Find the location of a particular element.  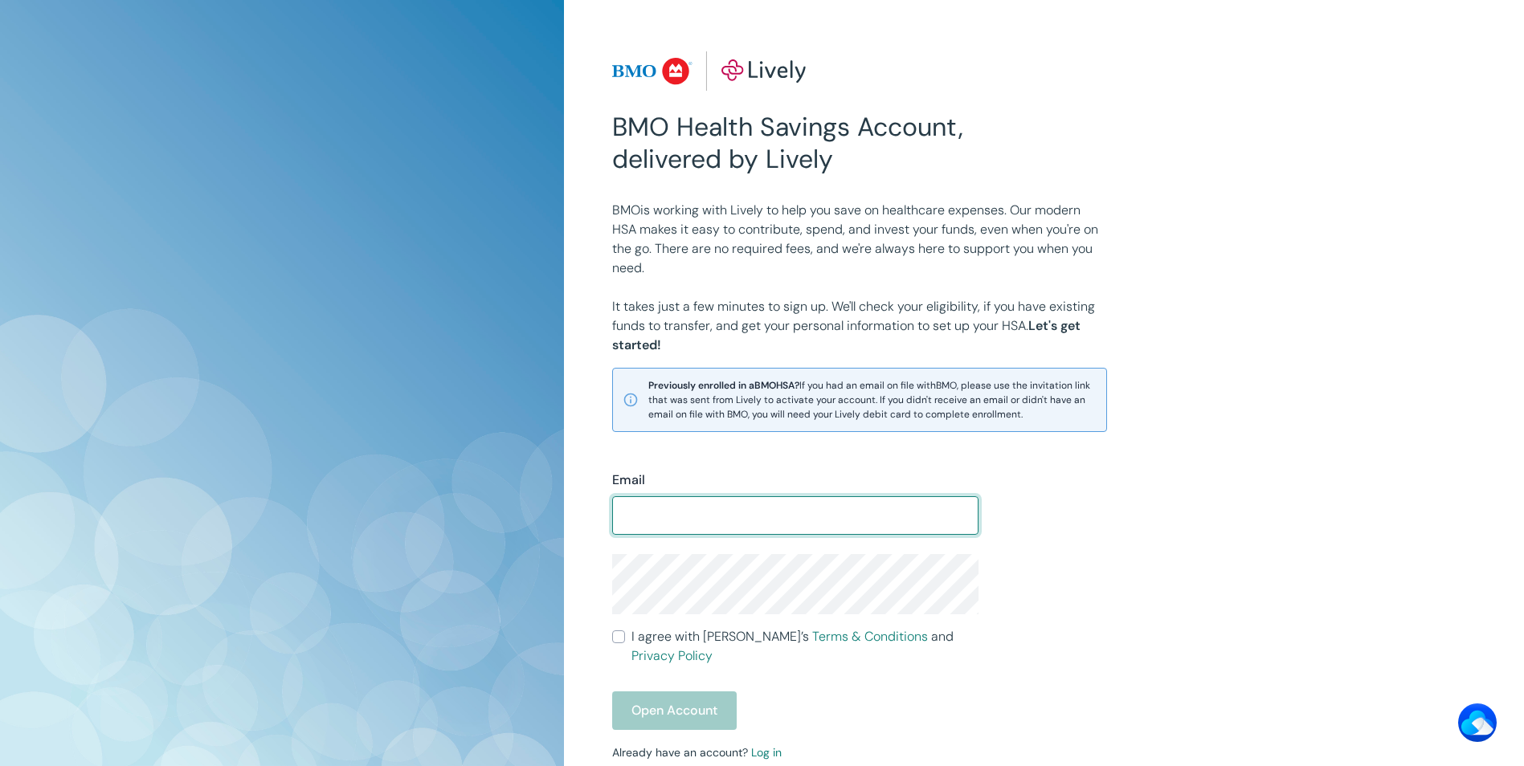

p: BMO is working with Lively to help you save on healthcare expenses. Our modern HSA makes it easy ... is located at coordinates (859, 239).